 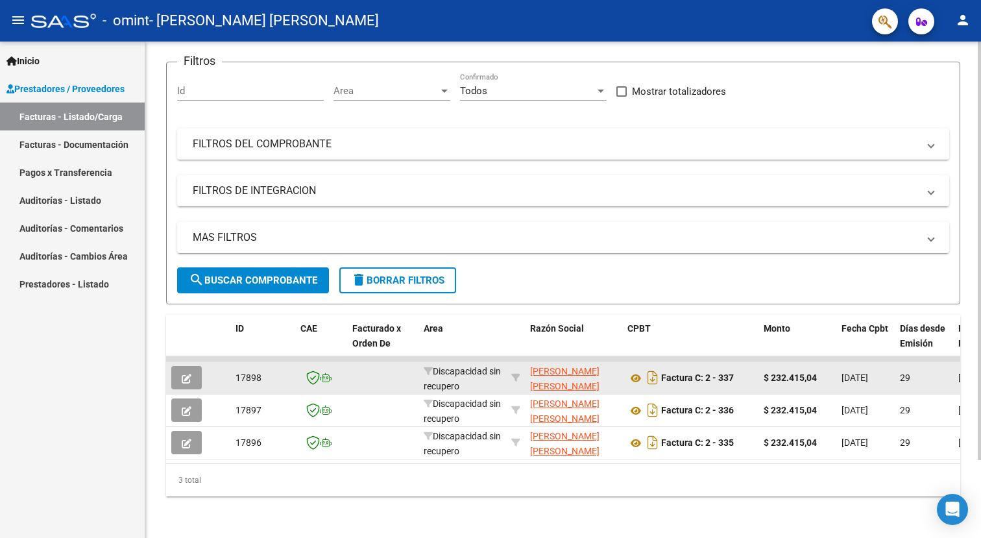 I want to click on datatable-header-cell: Facturado x Orden De, so click(x=383, y=343).